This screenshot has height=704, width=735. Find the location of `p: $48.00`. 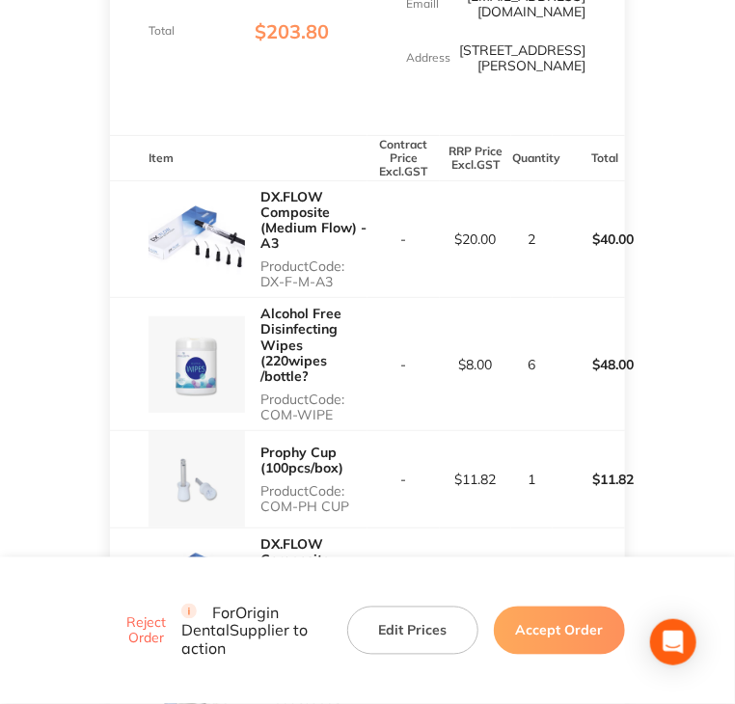

p: $48.00 is located at coordinates (592, 364).